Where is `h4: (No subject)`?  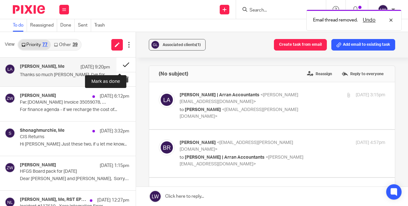 h4: (No subject) is located at coordinates (173, 74).